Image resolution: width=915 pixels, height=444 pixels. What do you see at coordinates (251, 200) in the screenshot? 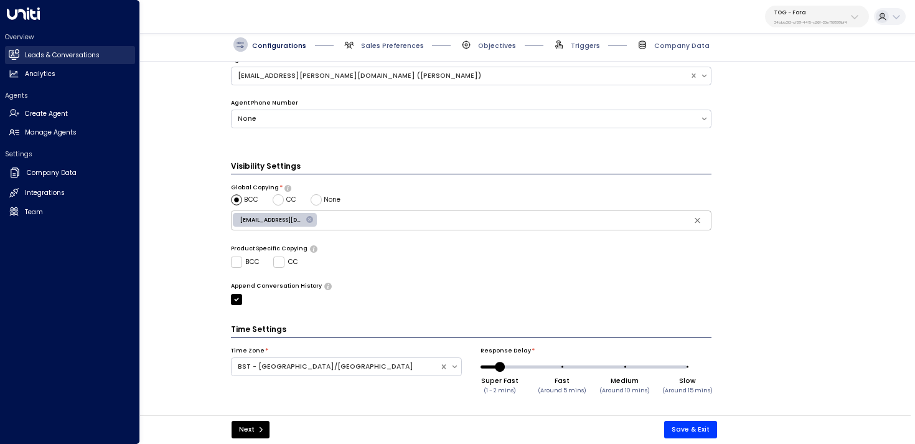
I see `span: BCC` at bounding box center [251, 200].